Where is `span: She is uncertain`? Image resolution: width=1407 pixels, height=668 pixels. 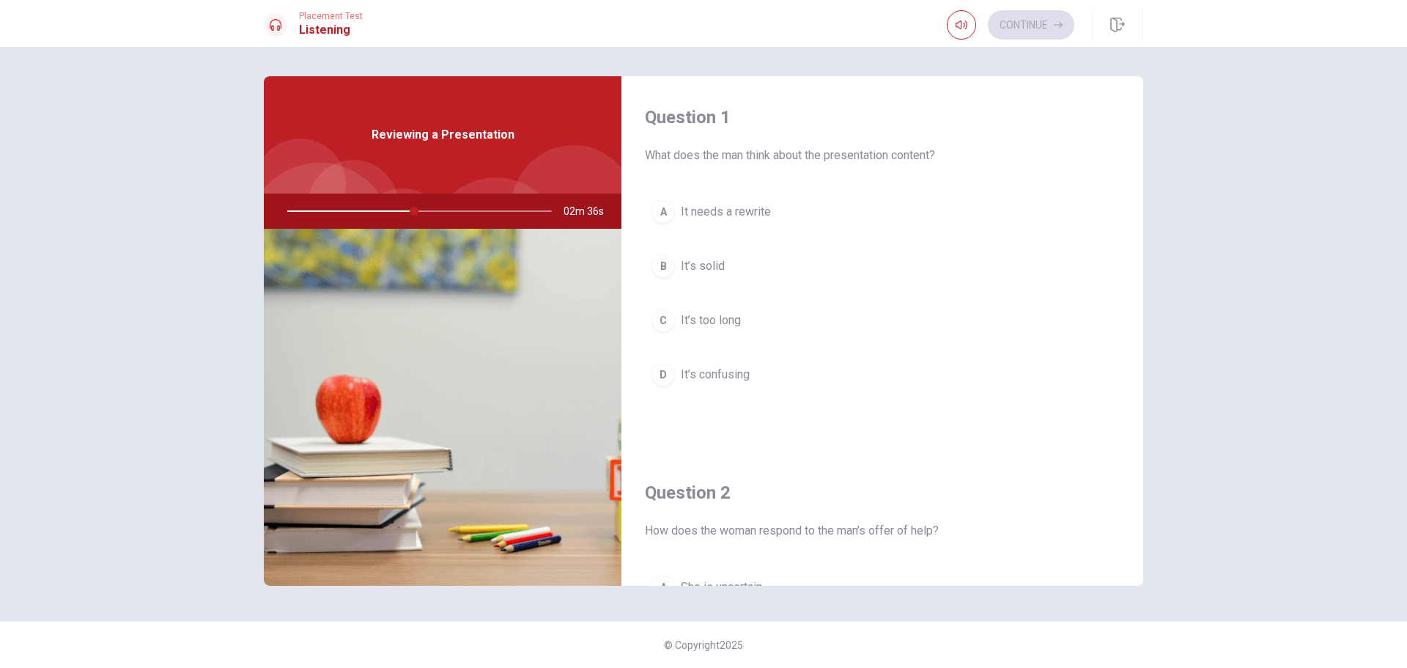
span: She is uncertain is located at coordinates (721, 587).